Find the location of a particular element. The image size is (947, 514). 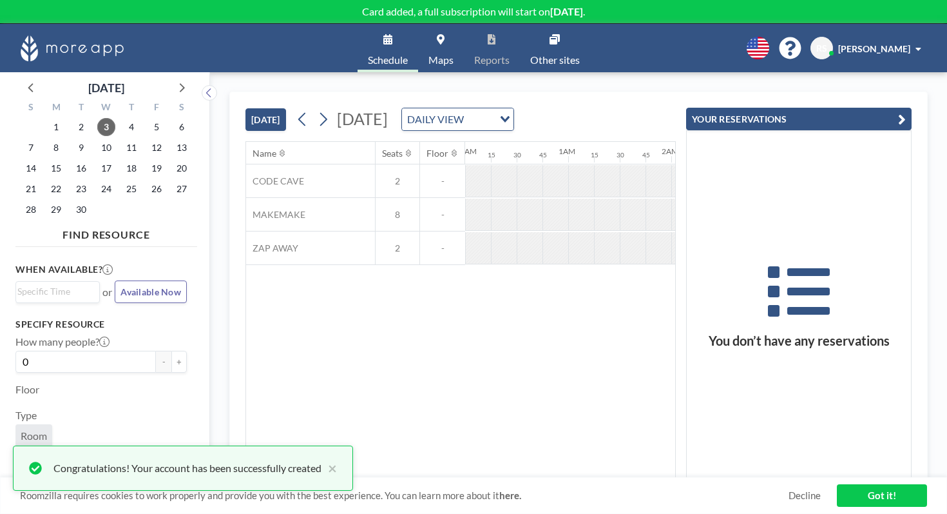

label: How many people? is located at coordinates (62, 341).